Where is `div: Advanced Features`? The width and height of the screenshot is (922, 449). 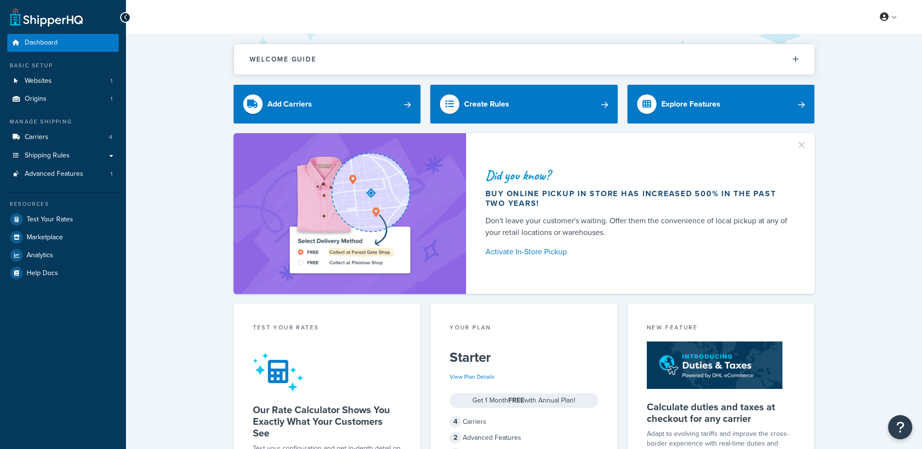
div: Advanced Features is located at coordinates (524, 438).